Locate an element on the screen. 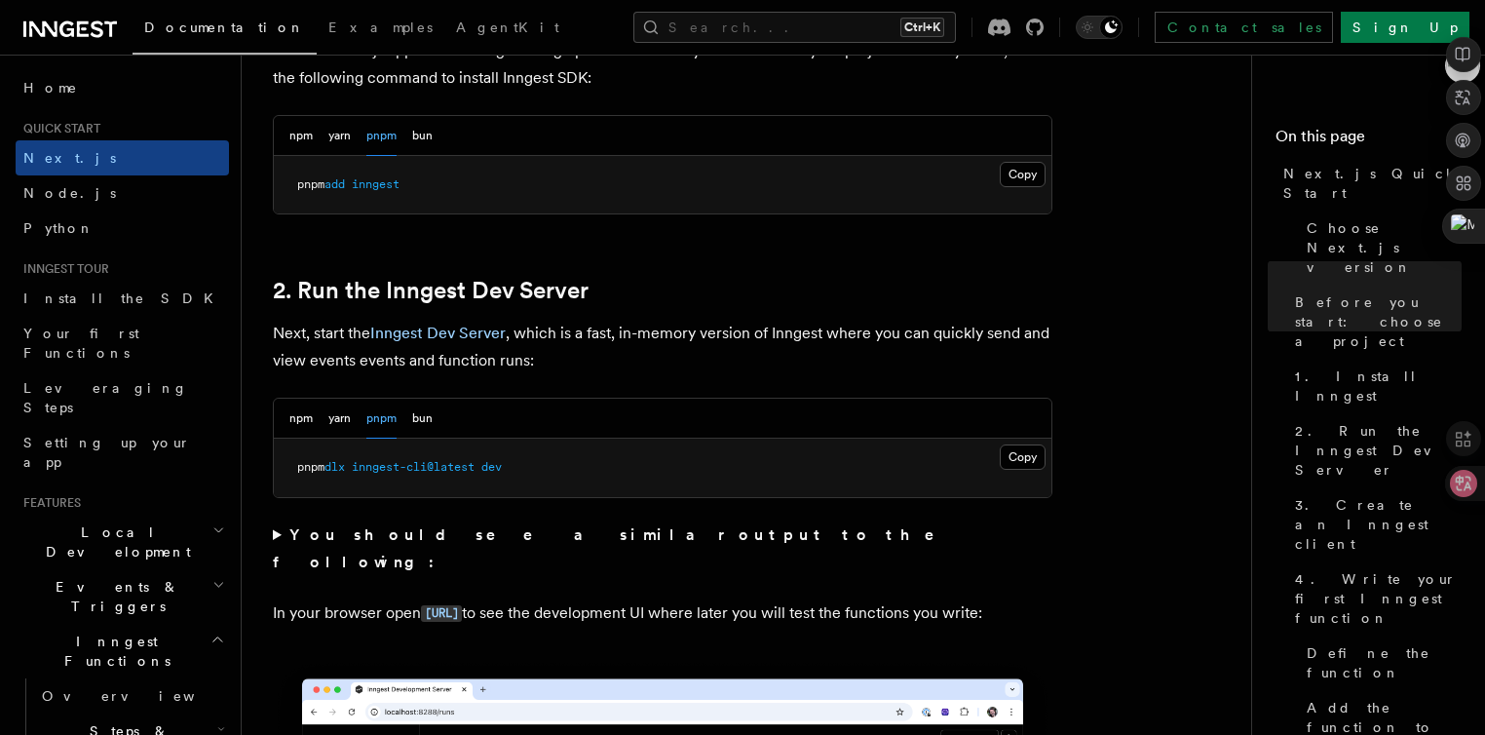 The width and height of the screenshot is (1485, 735). button: Events & Triggers is located at coordinates (122, 596).